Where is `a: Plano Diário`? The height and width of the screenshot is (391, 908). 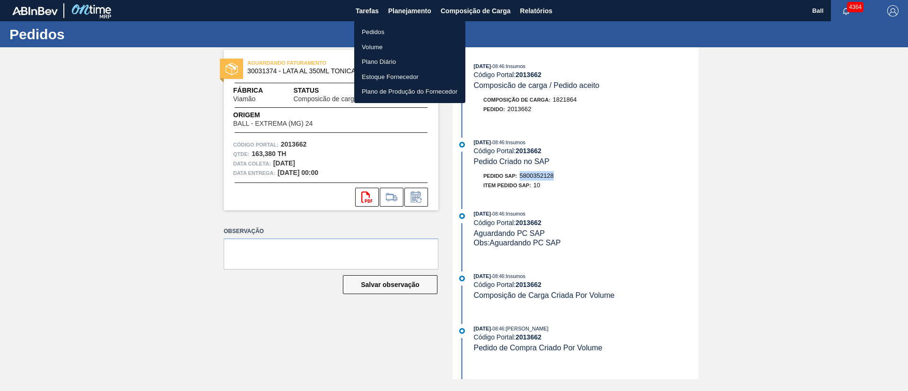
a: Plano Diário is located at coordinates (410, 62).